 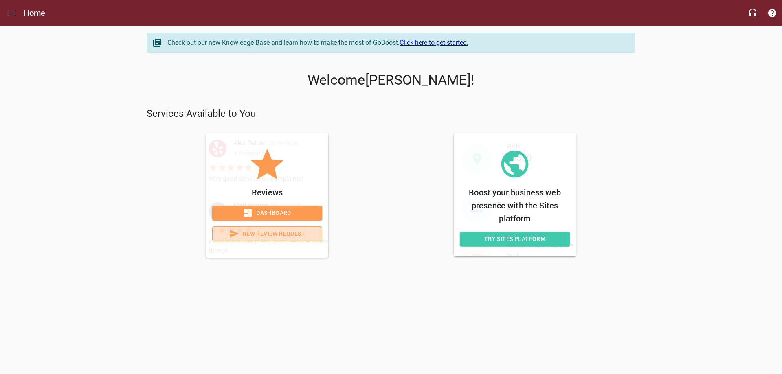 I want to click on p: Boost your business web presence with the Sites platform, so click(x=515, y=206).